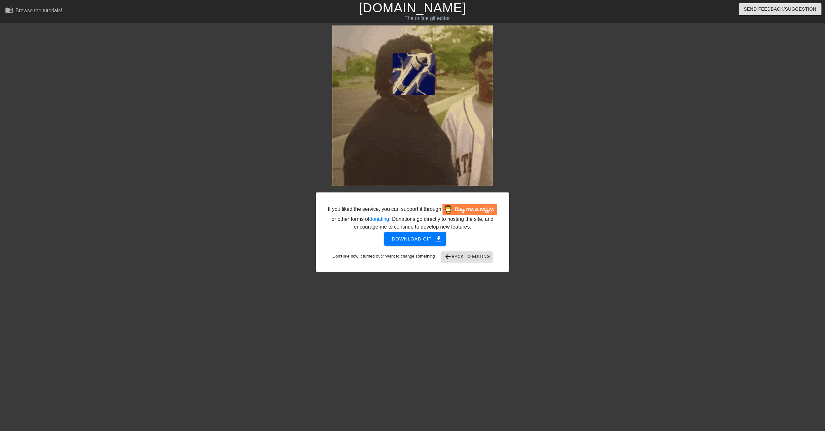  What do you see at coordinates (39, 10) in the screenshot?
I see `div: Browse the tutorials!` at bounding box center [39, 10].